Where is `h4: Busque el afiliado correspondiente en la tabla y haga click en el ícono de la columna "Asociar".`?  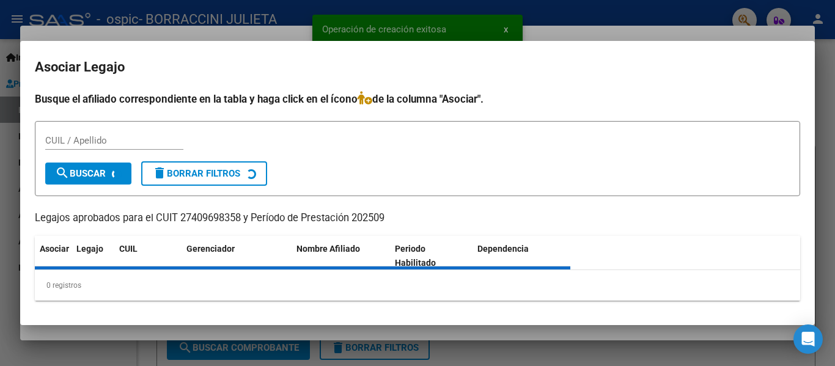 h4: Busque el afiliado correspondiente en la tabla y haga click en el ícono de la columna "Asociar". is located at coordinates (417, 99).